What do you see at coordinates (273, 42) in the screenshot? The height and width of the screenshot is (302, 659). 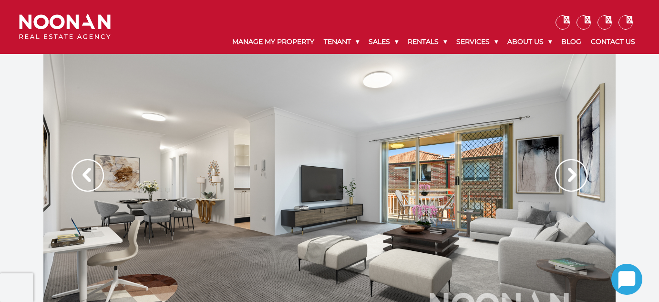 I see `a: Manage My Property` at bounding box center [273, 42].